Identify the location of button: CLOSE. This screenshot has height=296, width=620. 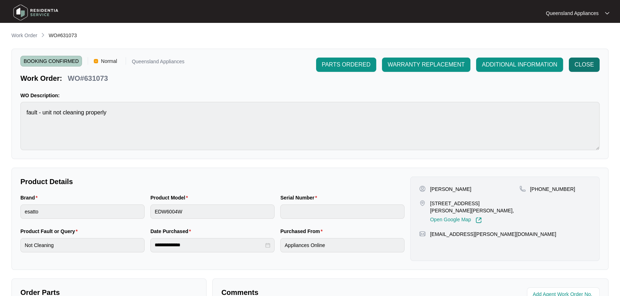
(584, 65).